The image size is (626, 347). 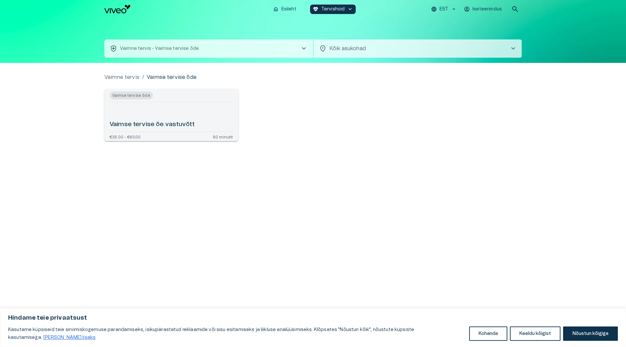 What do you see at coordinates (333, 9) in the screenshot?
I see `button: ecg_heartTervishoidkeyboard_arrow_down` at bounding box center [333, 9].